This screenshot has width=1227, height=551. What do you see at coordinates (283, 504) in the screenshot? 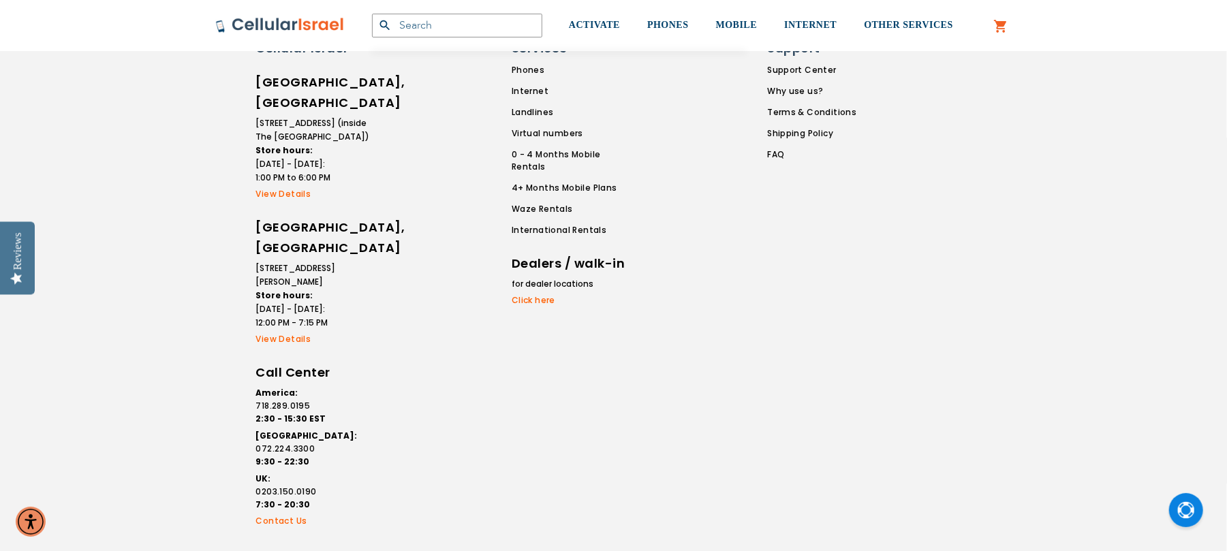
I see `strong: 7:30 - 20:30` at bounding box center [283, 504].